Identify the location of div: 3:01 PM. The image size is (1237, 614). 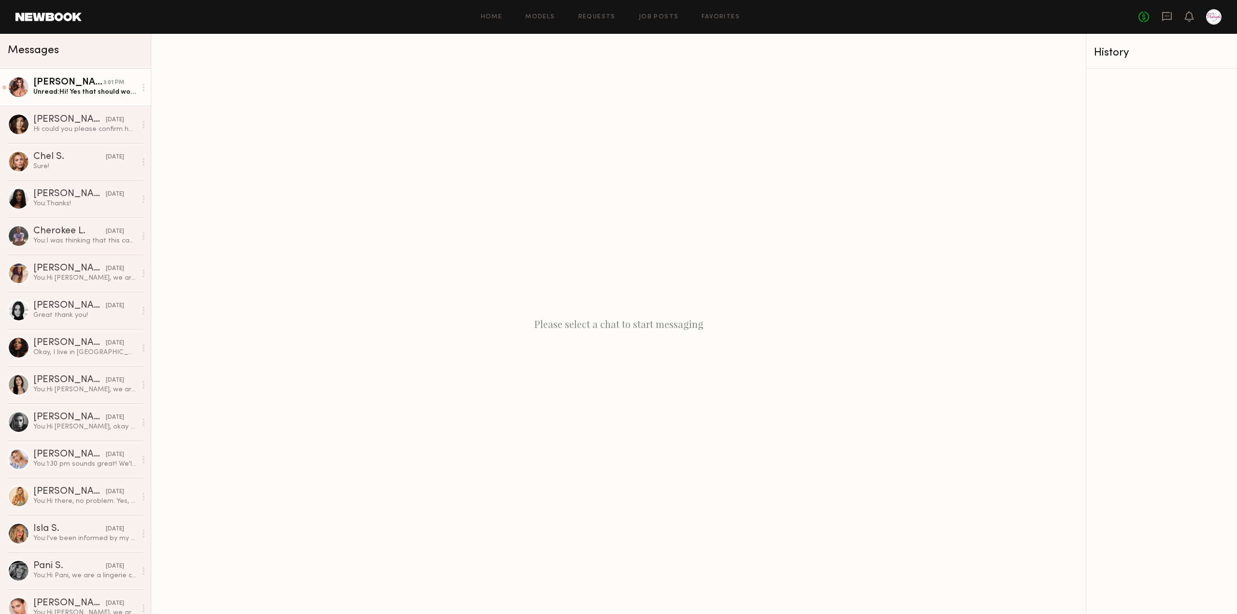
(114, 83).